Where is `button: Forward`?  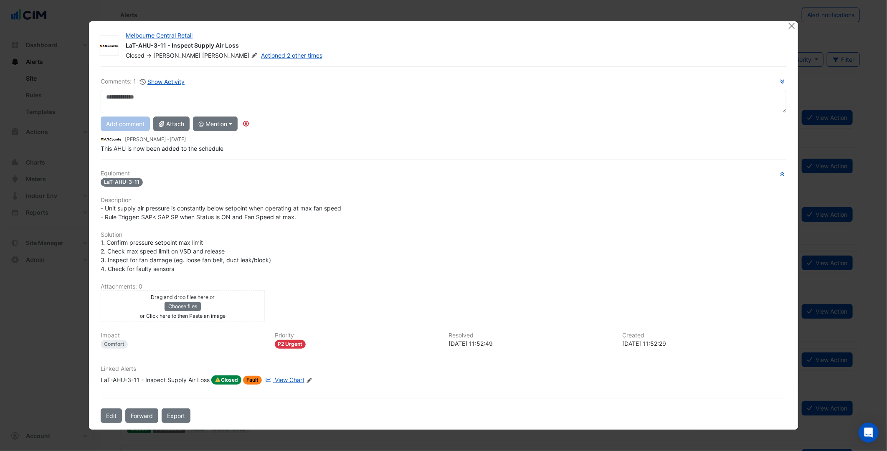
button: Forward is located at coordinates (142, 415).